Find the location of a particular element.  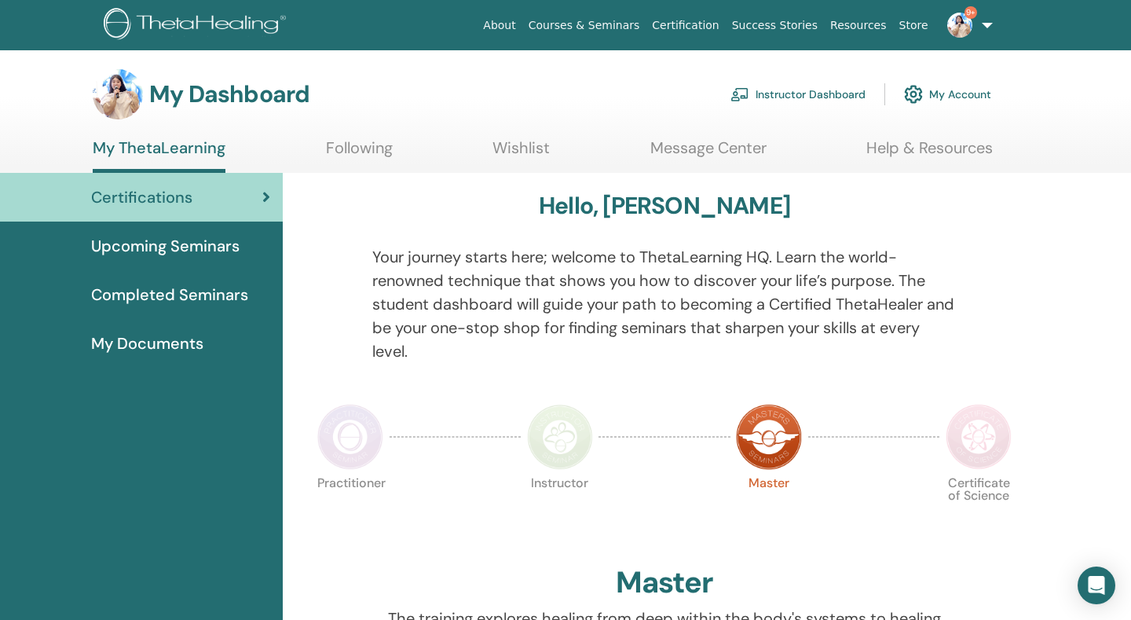

a: Store is located at coordinates (913, 25).